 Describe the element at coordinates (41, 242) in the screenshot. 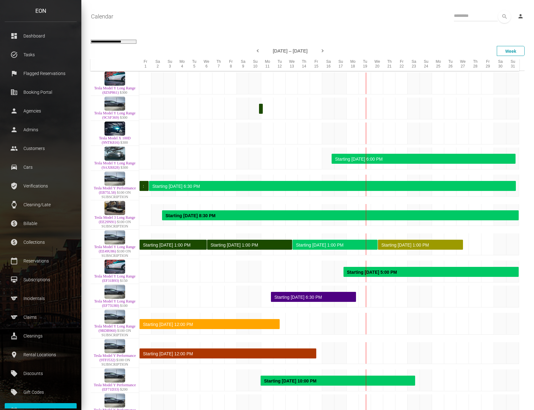

I see `a: paid Collections` at that location.